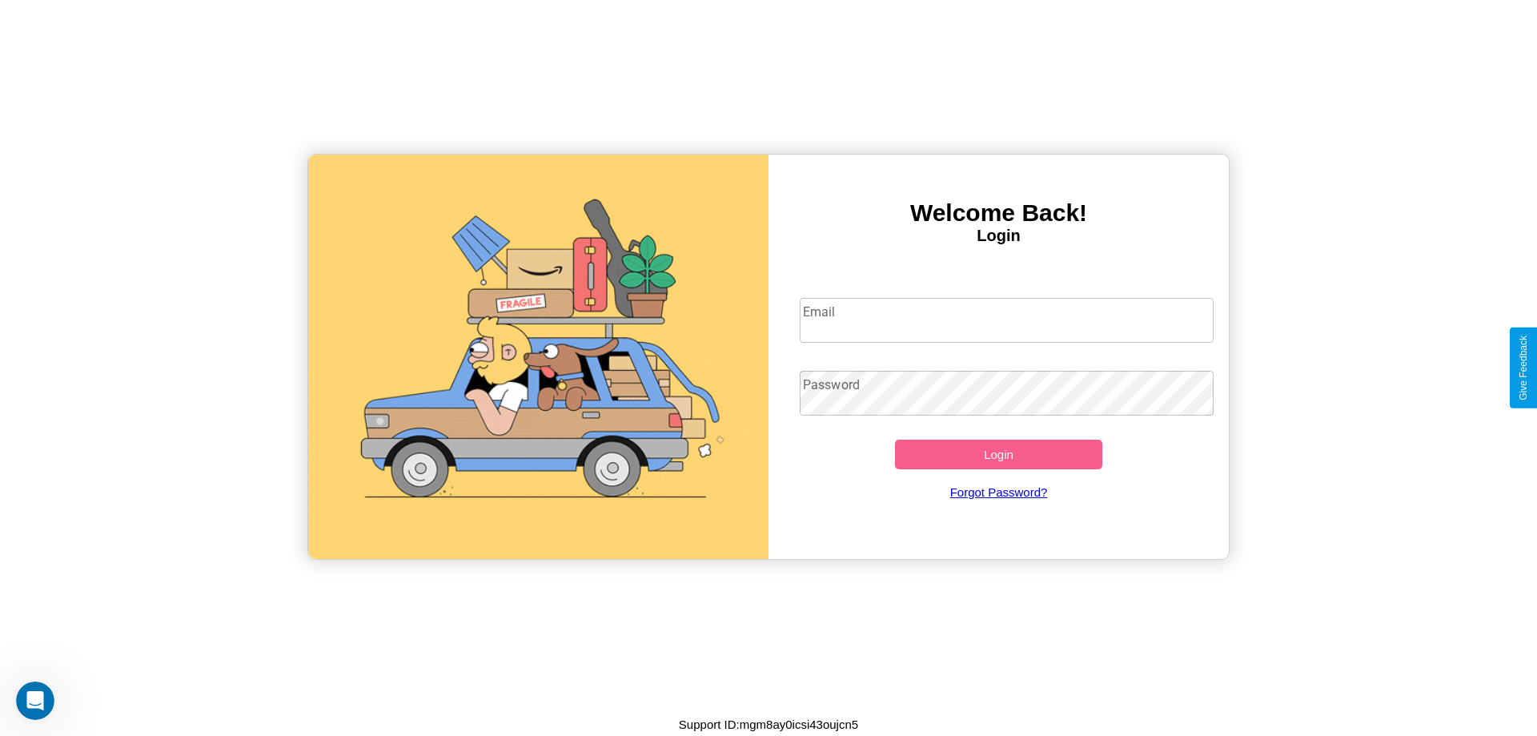 Image resolution: width=1537 pixels, height=736 pixels. Describe the element at coordinates (769, 724) in the screenshot. I see `p: Support ID: mgm8ay0icsi43oujcn5` at that location.